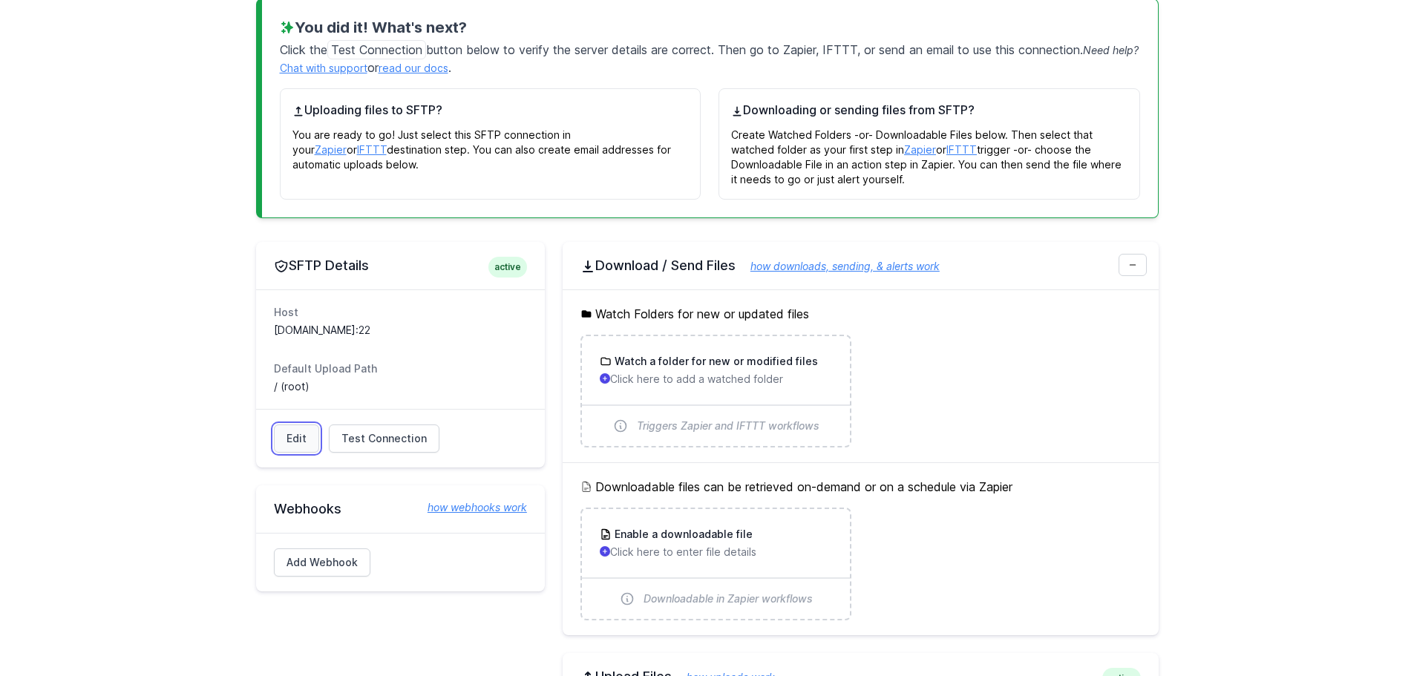  I want to click on h2: SFTP Details, so click(400, 266).